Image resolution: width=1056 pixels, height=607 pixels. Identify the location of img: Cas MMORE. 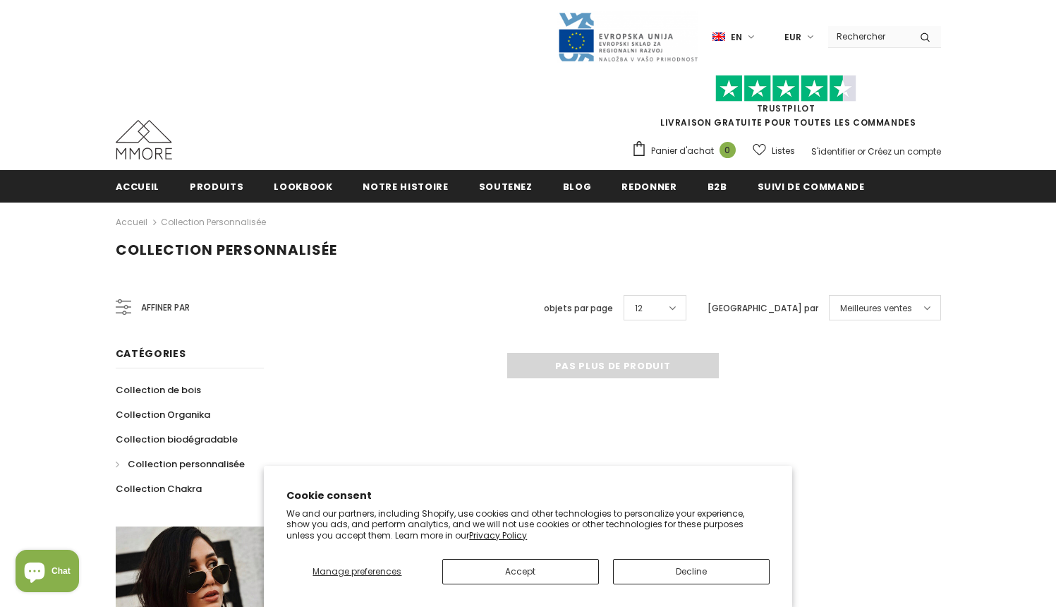
(144, 140).